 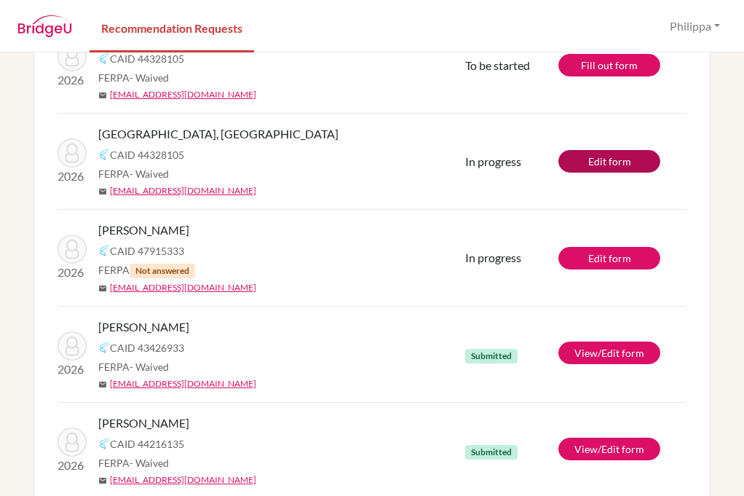 What do you see at coordinates (72, 442) in the screenshot?
I see `img: Joseph, Kayla` at bounding box center [72, 442].